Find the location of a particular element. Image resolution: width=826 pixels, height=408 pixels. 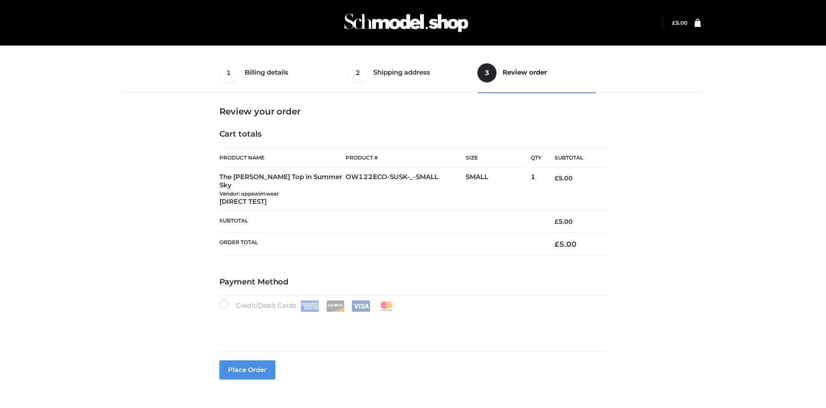

label: Credit/Debit Cards is located at coordinates (308, 306).